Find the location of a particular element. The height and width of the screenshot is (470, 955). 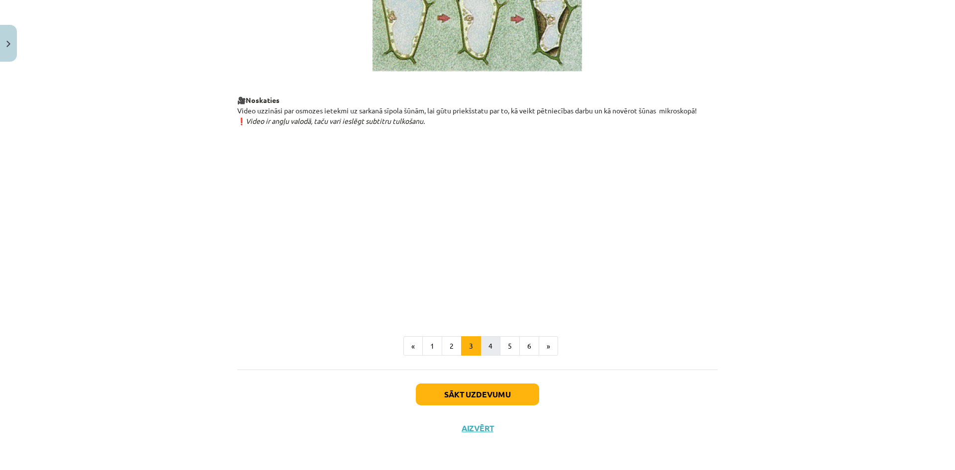

em: Video ir angļu valodā, taču vari ieslēgt subtitru tulkošanu. is located at coordinates (335, 121).